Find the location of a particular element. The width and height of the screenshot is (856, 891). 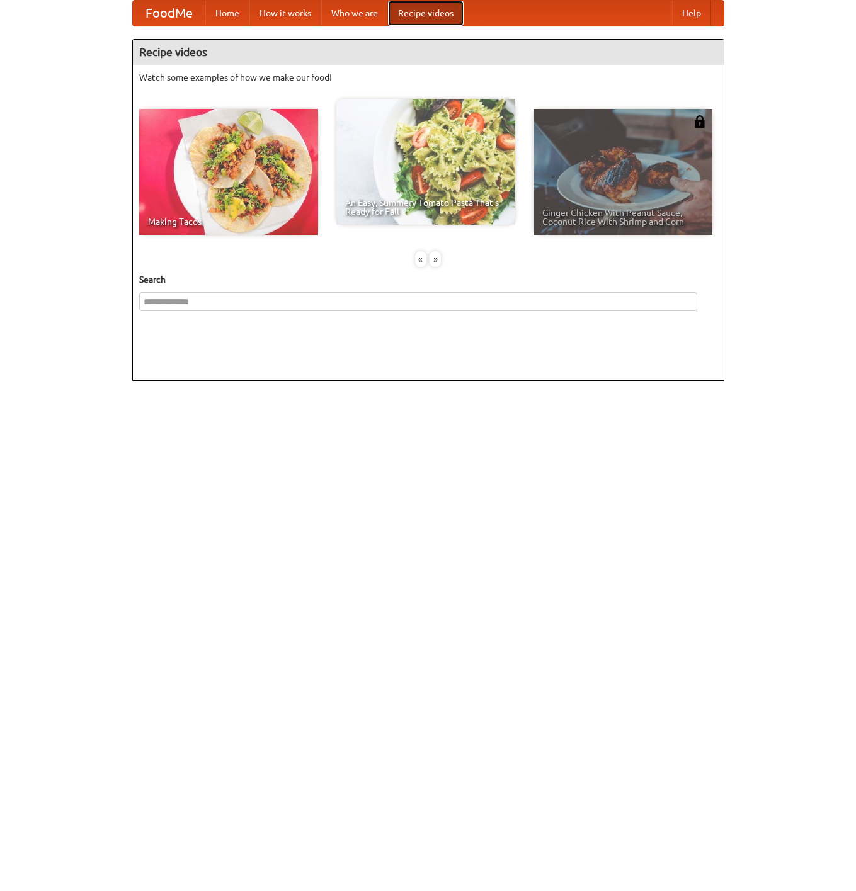

h5: Search is located at coordinates (428, 280).